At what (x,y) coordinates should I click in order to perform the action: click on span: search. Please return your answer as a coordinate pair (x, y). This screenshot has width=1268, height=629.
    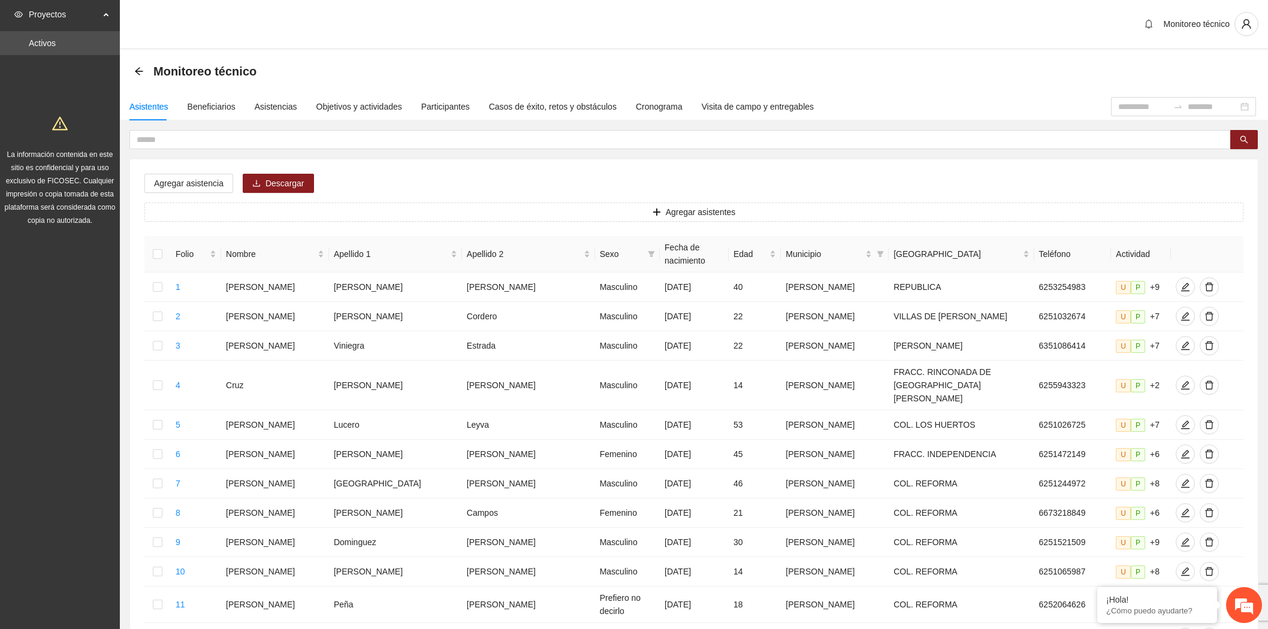
    Looking at the image, I should click on (1244, 140).